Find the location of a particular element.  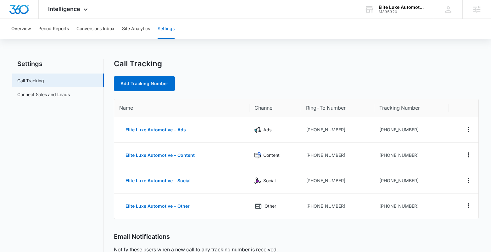

th: Tracking Number is located at coordinates (411, 108).